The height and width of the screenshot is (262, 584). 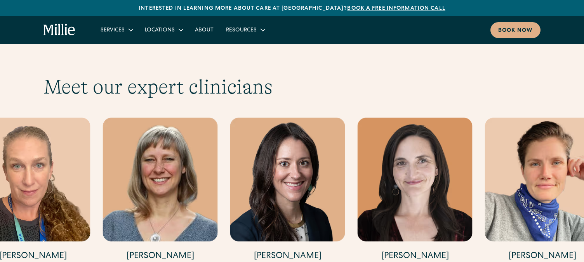 I want to click on h2: Meet our expert clinicians, so click(x=292, y=87).